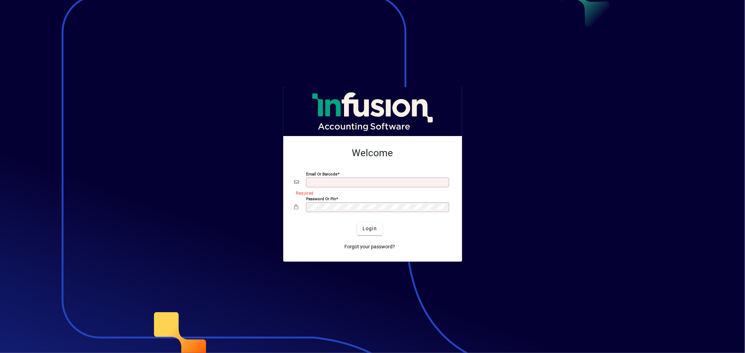  What do you see at coordinates (370, 193) in the screenshot?
I see `mat-error: Required` at bounding box center [370, 193].